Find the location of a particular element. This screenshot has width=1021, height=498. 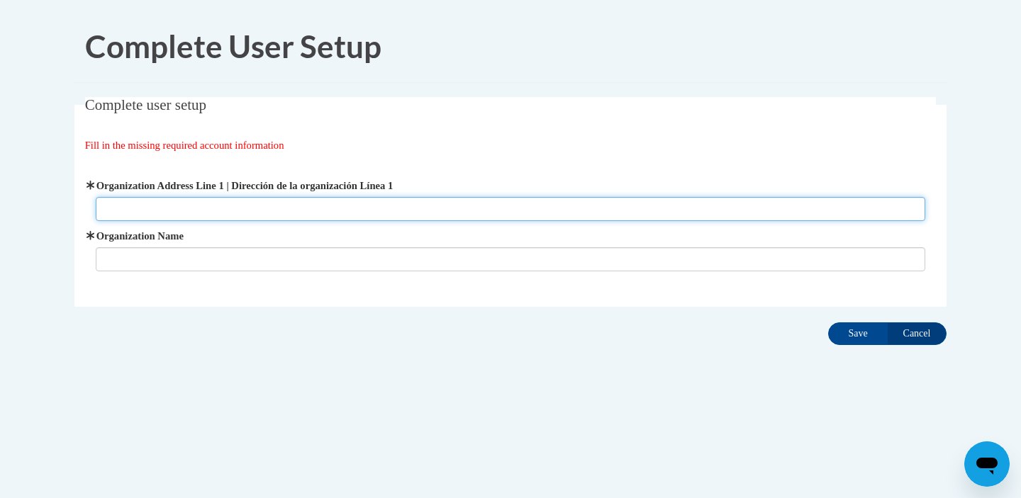

input: Save is located at coordinates (858, 334).